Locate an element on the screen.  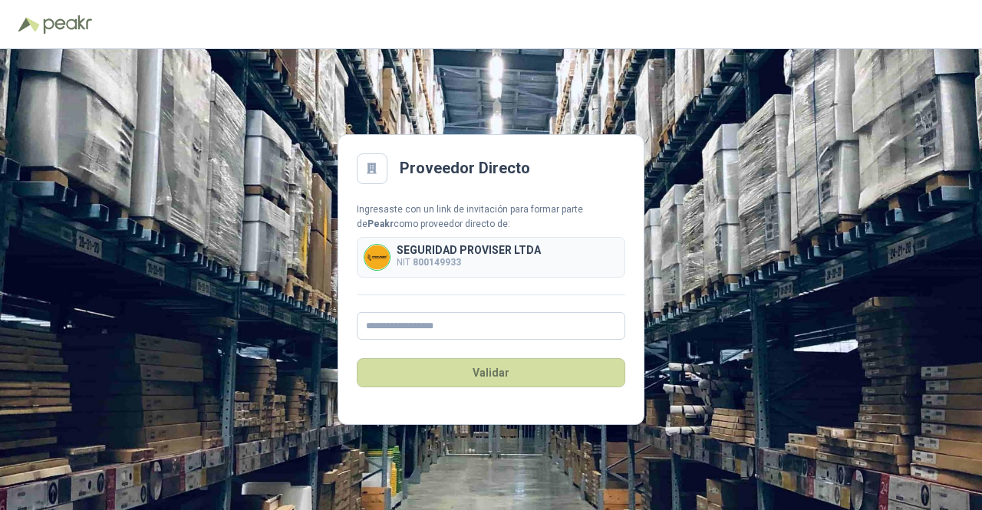
img: Logo is located at coordinates (29, 25).